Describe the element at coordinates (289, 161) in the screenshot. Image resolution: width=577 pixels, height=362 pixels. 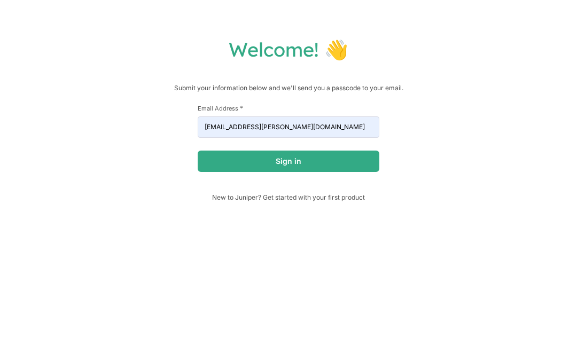
I see `button: Sign in` at that location.